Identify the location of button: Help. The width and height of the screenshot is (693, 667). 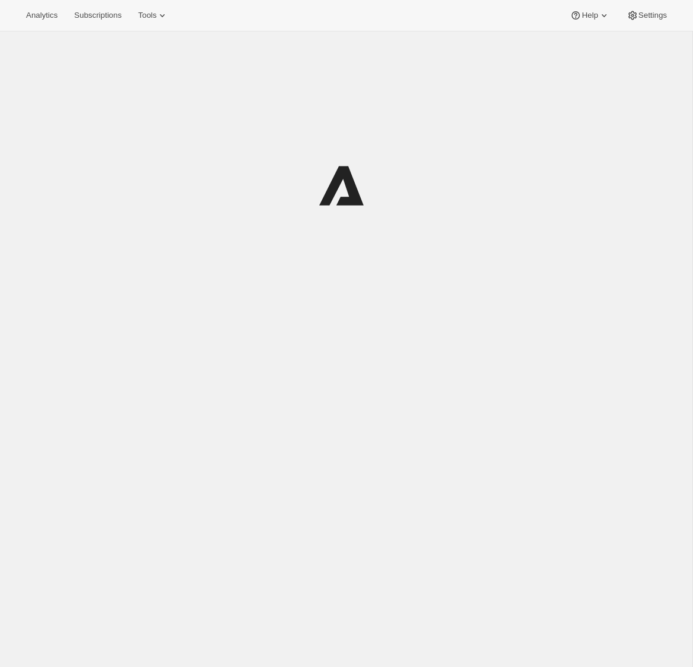
(590, 15).